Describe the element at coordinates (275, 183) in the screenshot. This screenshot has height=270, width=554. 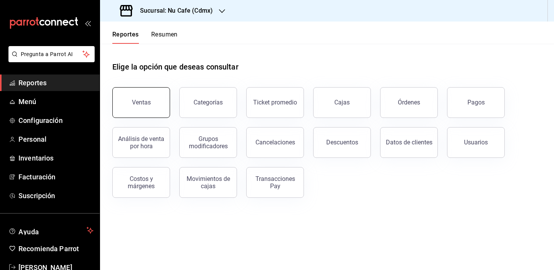
I see `div: Transacciones Pay` at that location.